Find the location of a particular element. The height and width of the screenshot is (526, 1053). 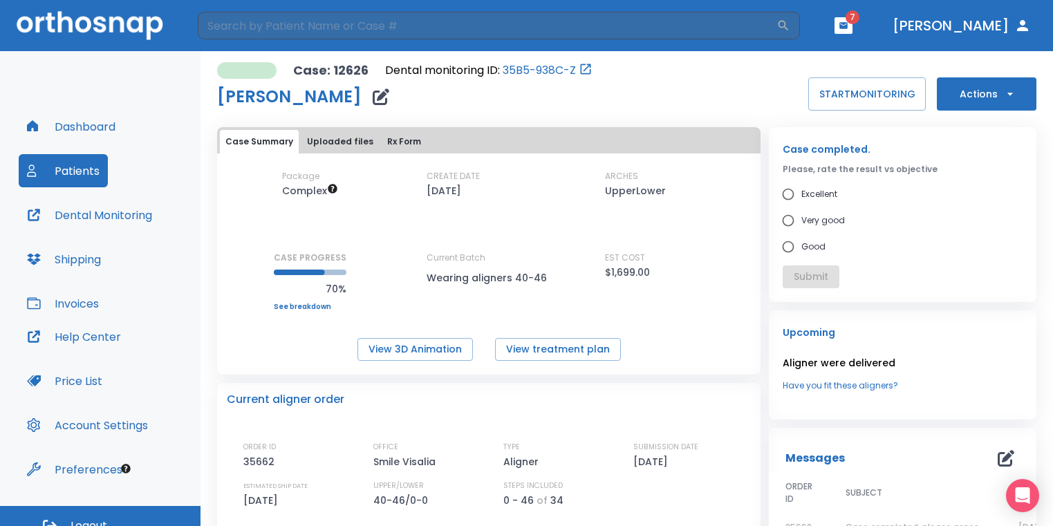

a: Dental Monitoring is located at coordinates (89, 215).